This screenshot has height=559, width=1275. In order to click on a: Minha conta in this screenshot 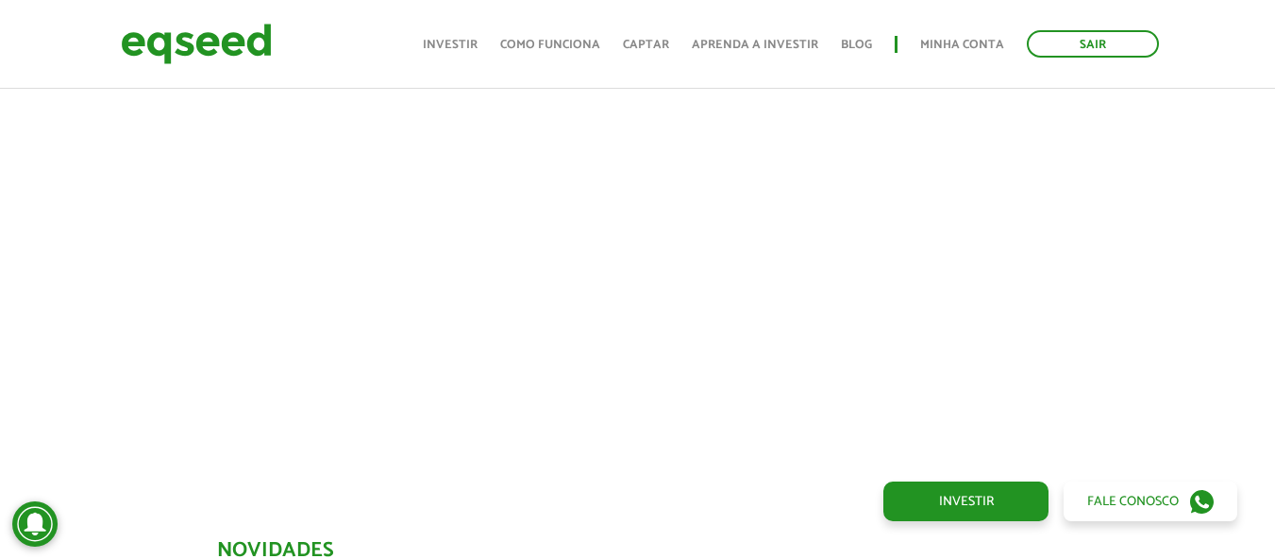, I will do `click(962, 44)`.